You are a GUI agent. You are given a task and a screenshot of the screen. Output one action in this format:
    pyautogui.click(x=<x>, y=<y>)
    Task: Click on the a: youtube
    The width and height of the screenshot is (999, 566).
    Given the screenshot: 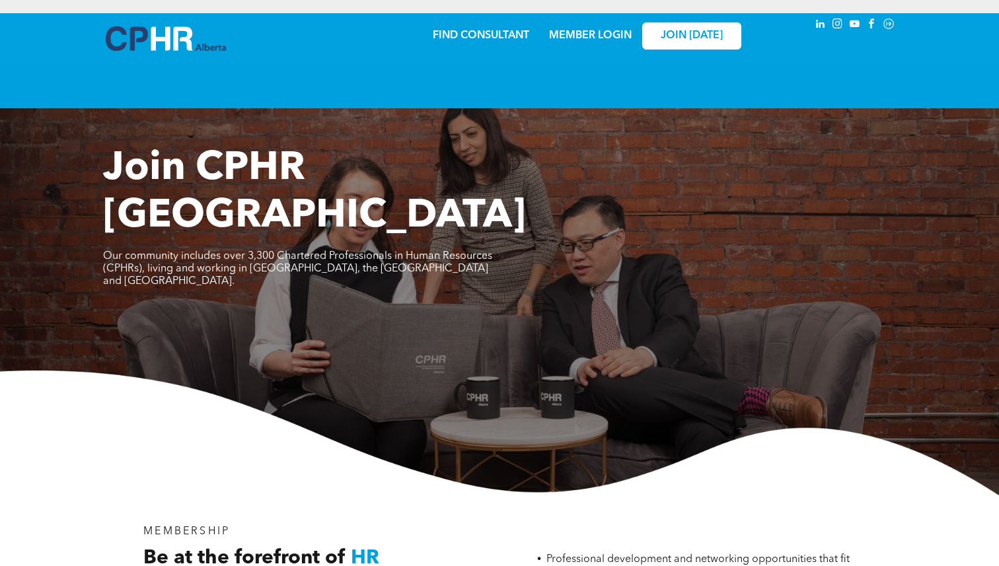 What is the action you would take?
    pyautogui.click(x=854, y=25)
    